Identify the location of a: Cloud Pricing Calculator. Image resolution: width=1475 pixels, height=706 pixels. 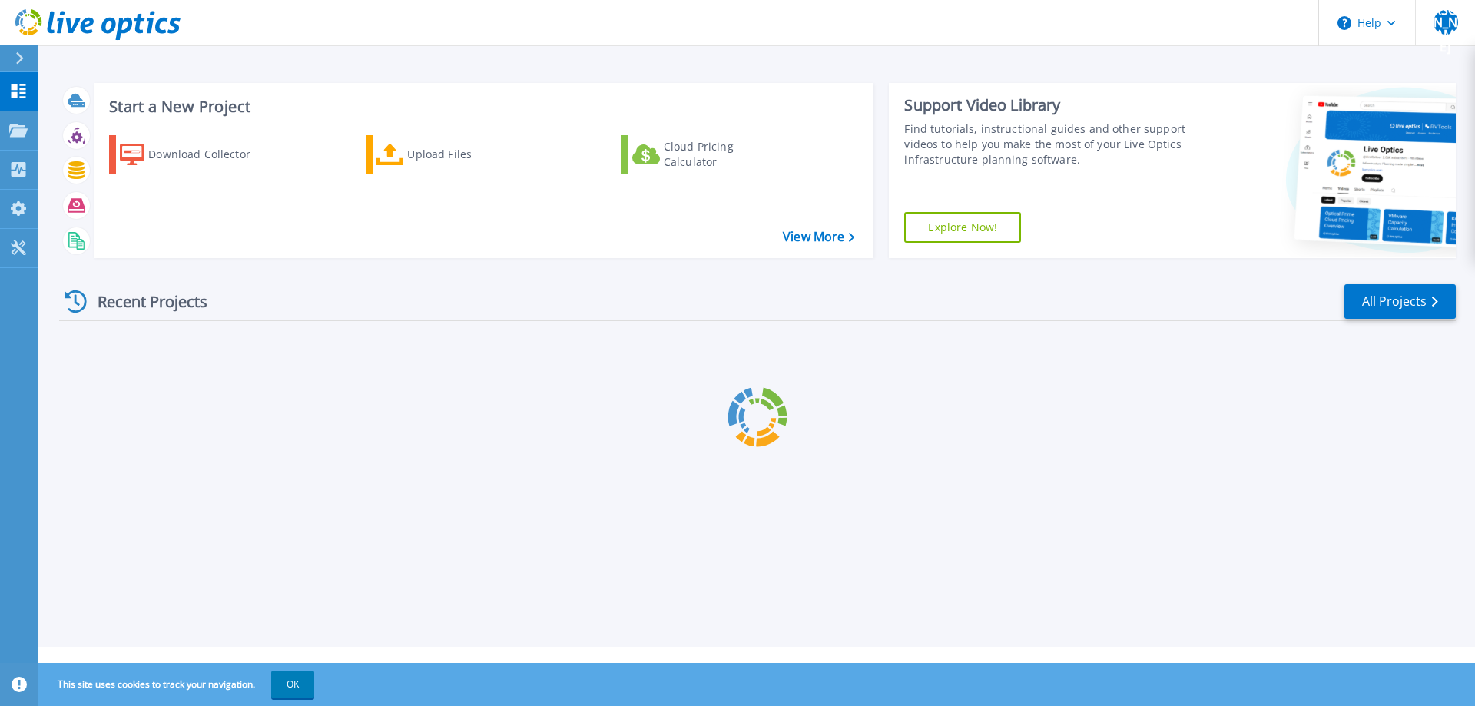
(707, 154).